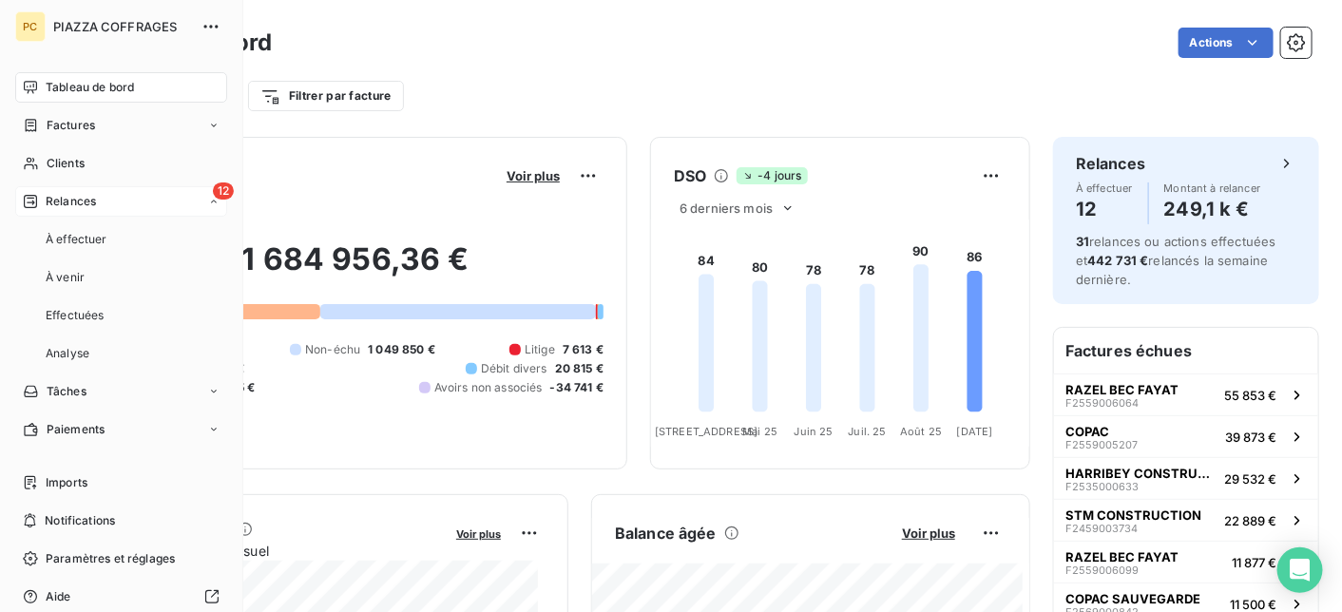  Describe the element at coordinates (1300, 570) in the screenshot. I see `div: Open Intercom Messenger` at that location.